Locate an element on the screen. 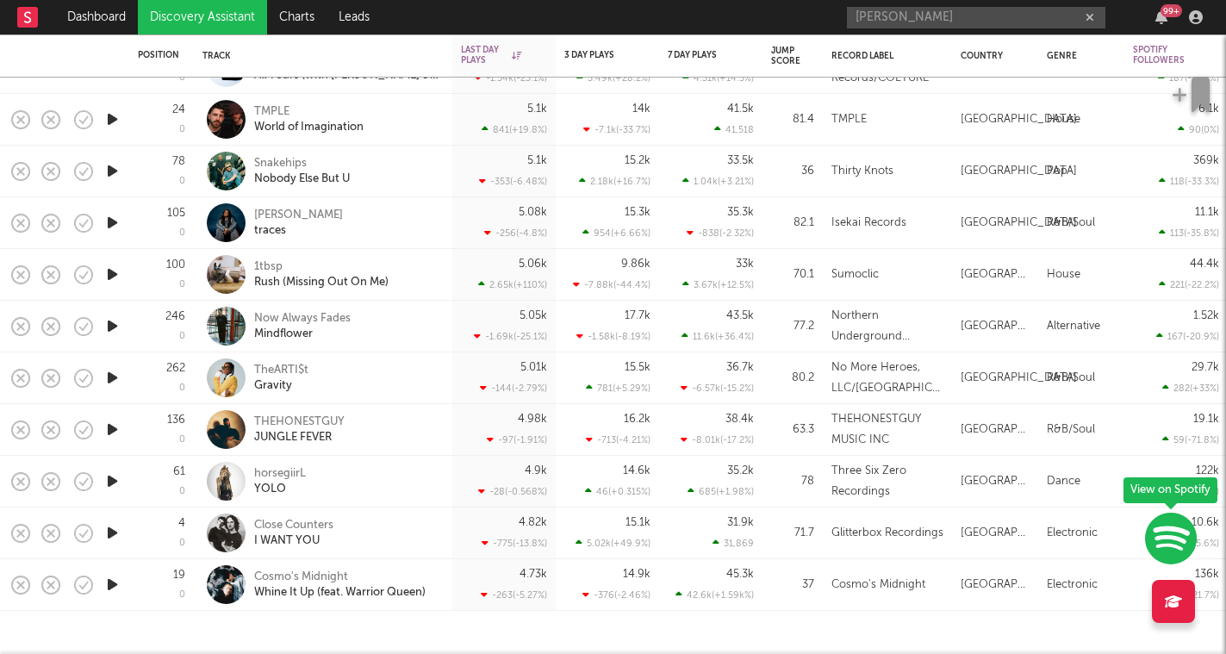 Image resolution: width=1226 pixels, height=654 pixels. div: 5.1k is located at coordinates (537, 160).